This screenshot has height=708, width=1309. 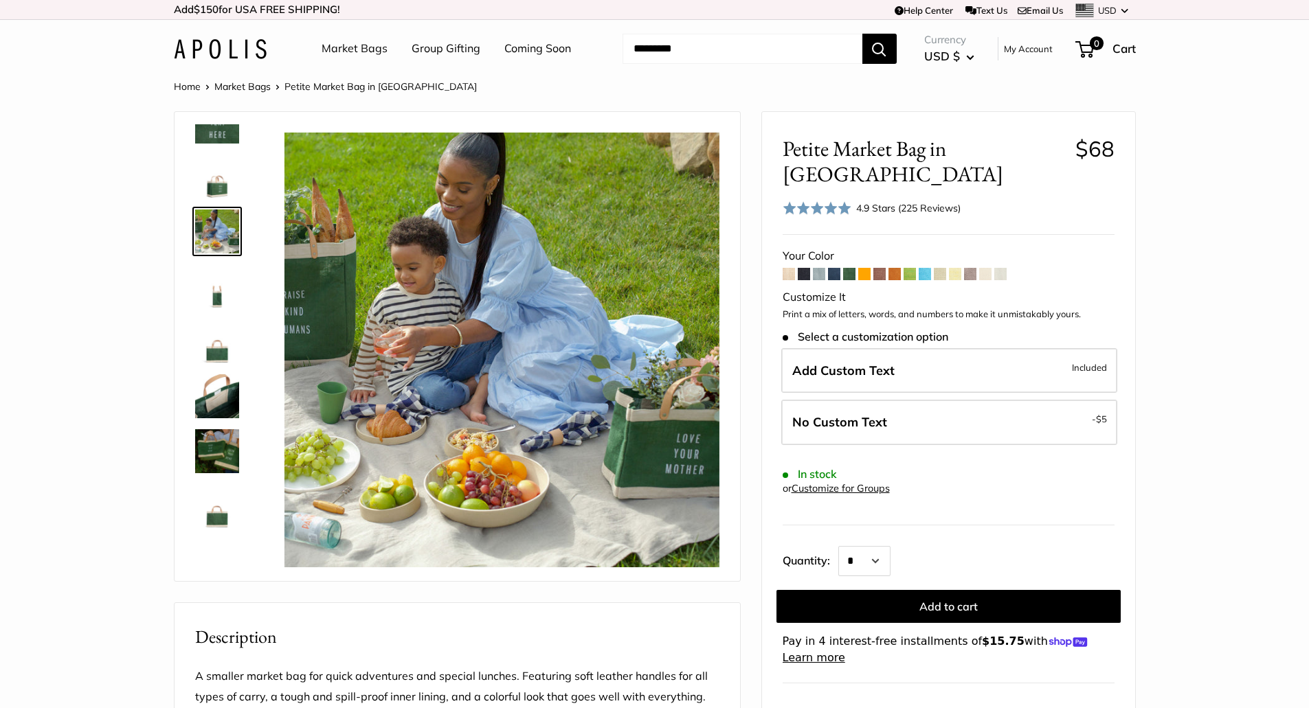 I want to click on span: Add Custom Text, so click(x=843, y=370).